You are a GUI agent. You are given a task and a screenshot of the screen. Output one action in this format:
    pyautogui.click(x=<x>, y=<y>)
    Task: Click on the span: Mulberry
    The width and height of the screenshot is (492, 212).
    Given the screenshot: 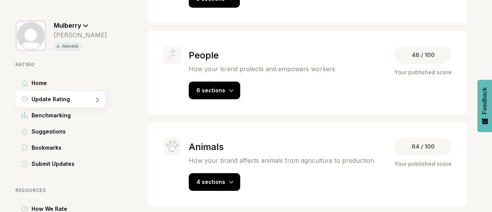 What is the action you would take?
    pyautogui.click(x=67, y=25)
    